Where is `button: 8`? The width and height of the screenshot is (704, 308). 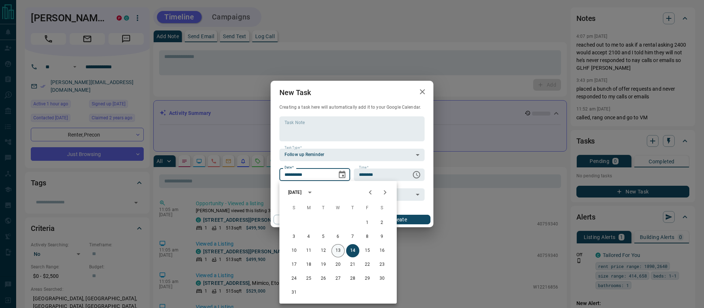
button: 8 is located at coordinates (368, 237).